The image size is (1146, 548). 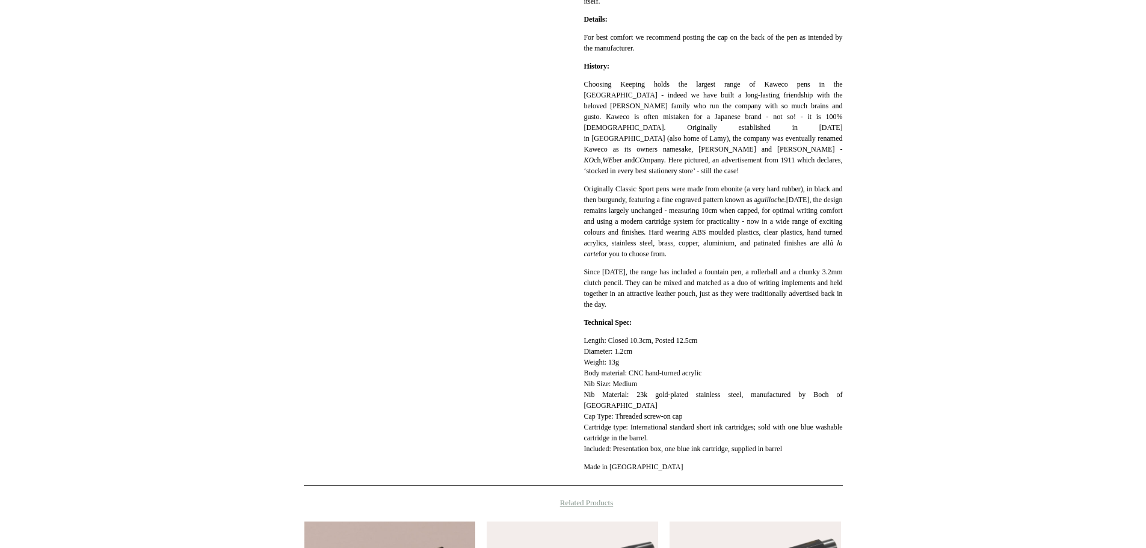 What do you see at coordinates (772, 200) in the screenshot?
I see `em: guilloche.` at bounding box center [772, 200].